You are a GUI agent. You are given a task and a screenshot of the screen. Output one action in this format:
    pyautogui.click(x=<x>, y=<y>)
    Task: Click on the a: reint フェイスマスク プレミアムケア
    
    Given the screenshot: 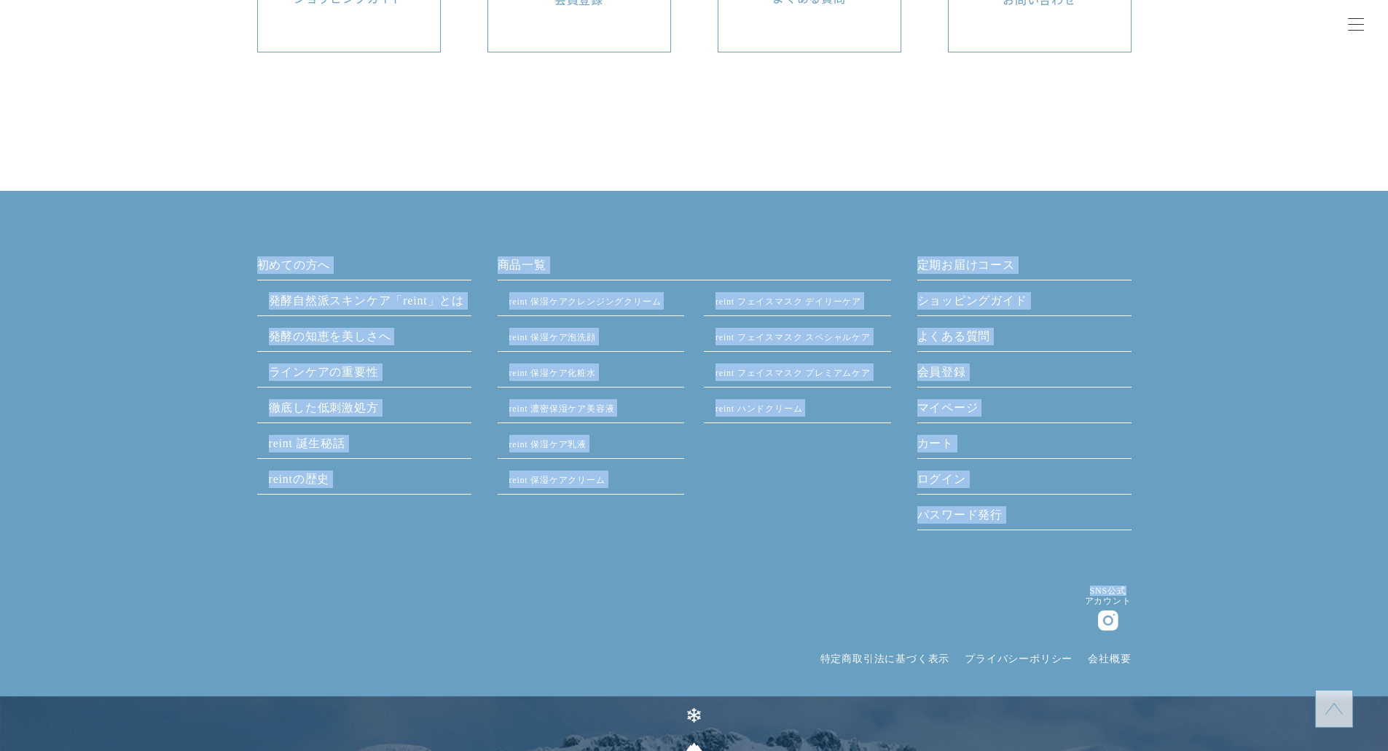 What is the action you would take?
    pyautogui.click(x=793, y=373)
    